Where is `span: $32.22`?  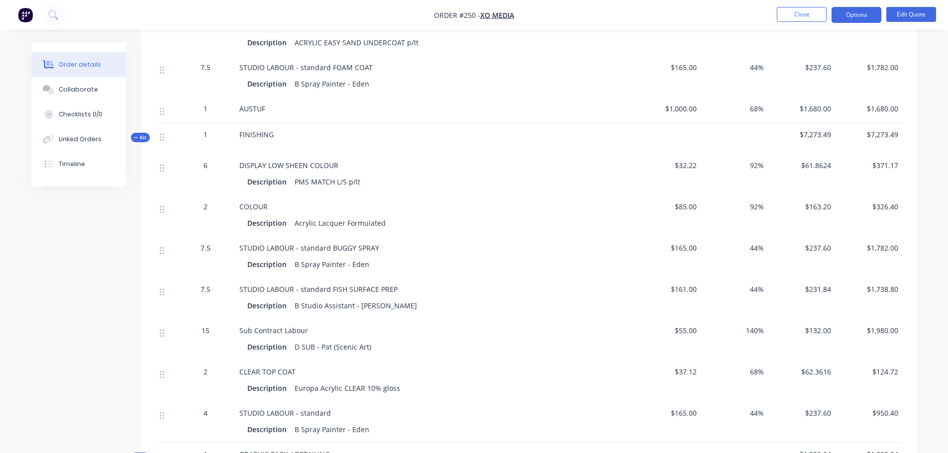
span: $32.22 is located at coordinates (667, 165).